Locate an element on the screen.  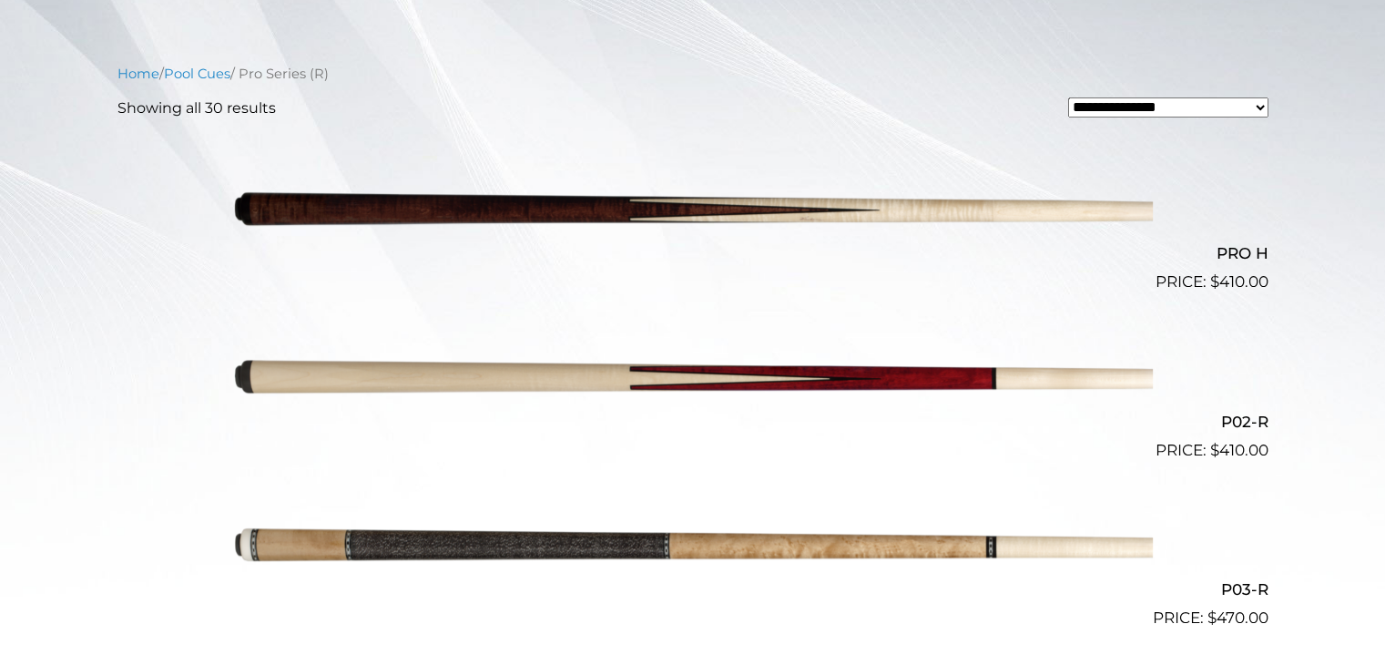
p: Showing all 30 results is located at coordinates (197, 108).